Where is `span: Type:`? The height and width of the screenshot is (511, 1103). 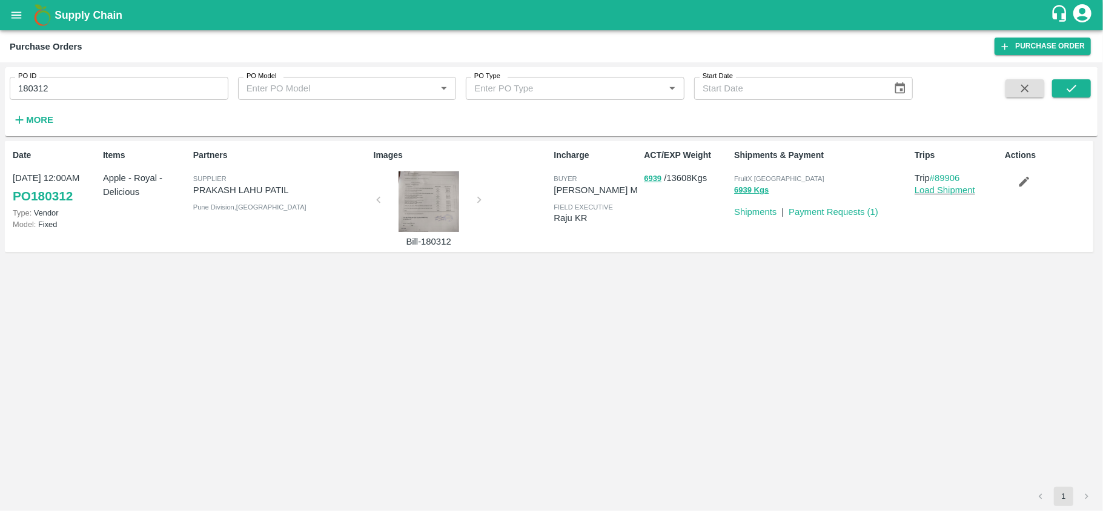 span: Type: is located at coordinates (22, 213).